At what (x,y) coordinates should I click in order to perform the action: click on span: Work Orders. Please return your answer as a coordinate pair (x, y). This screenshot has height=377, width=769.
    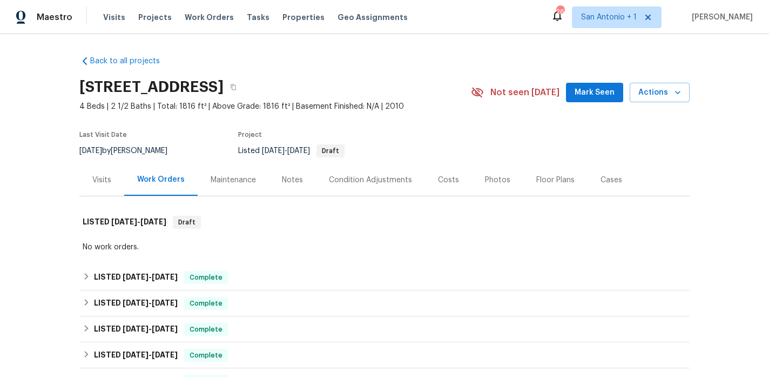
    Looking at the image, I should click on (209, 17).